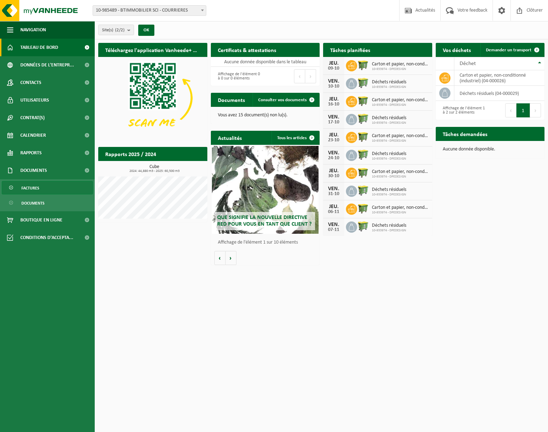  What do you see at coordinates (31, 153) in the screenshot?
I see `span: Rapports` at bounding box center [31, 153].